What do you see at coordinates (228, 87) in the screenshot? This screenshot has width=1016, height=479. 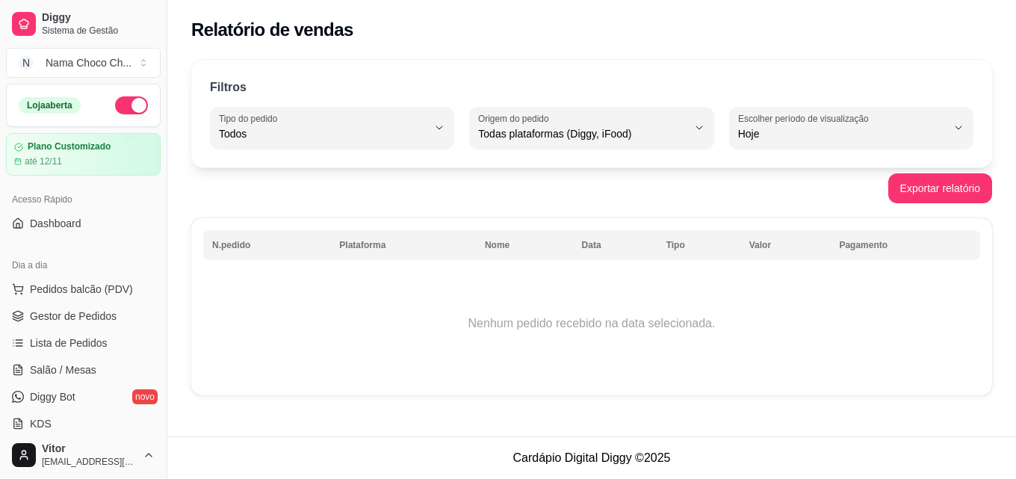 I see `p: Filtros` at bounding box center [228, 87].